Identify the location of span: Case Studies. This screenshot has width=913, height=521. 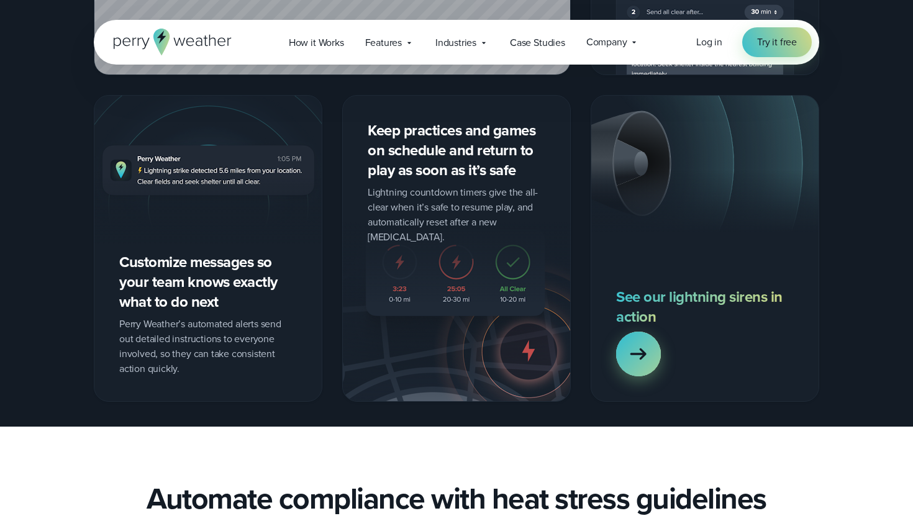
(537, 43).